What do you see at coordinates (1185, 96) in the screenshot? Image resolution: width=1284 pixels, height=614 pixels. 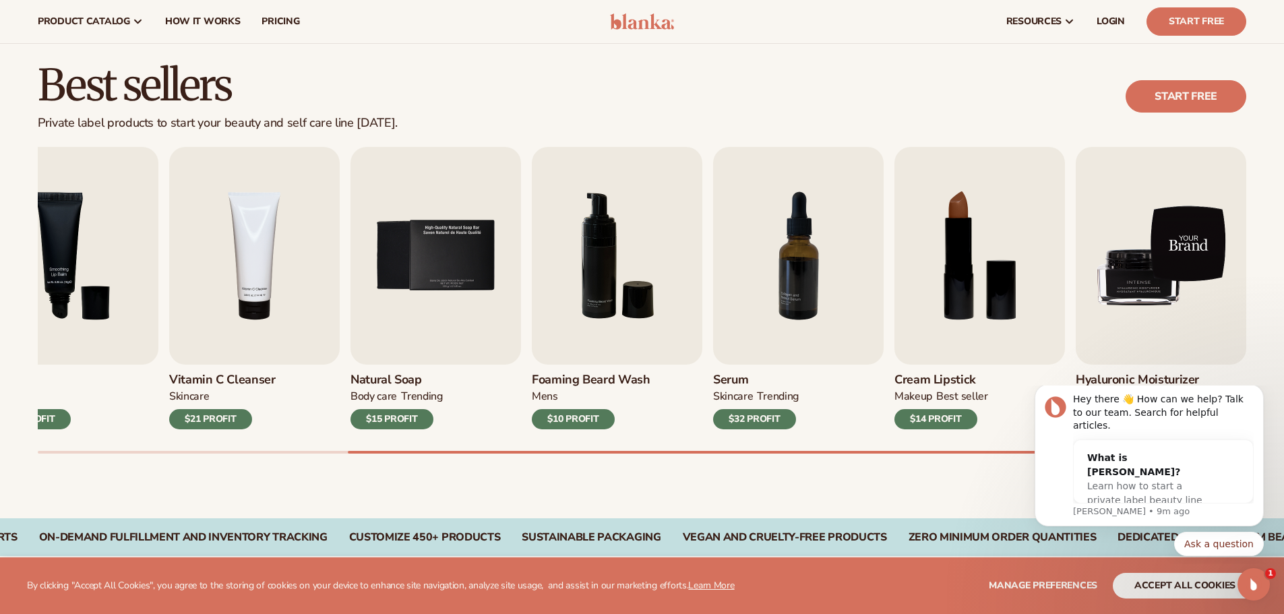 I see `a: Start free` at bounding box center [1185, 96].